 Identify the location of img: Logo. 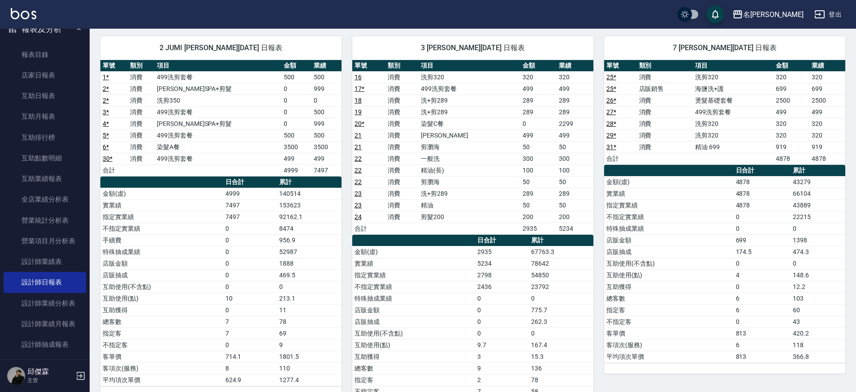
(23, 13).